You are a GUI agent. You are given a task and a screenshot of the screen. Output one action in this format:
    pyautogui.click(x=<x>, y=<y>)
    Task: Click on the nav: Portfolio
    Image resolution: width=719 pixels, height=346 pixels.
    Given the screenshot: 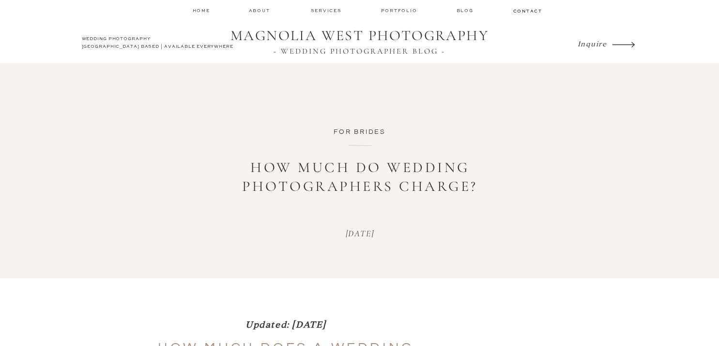 What is the action you would take?
    pyautogui.click(x=400, y=11)
    